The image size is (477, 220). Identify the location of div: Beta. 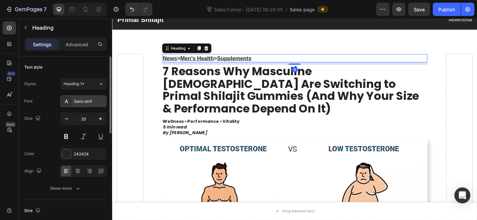
(10, 124).